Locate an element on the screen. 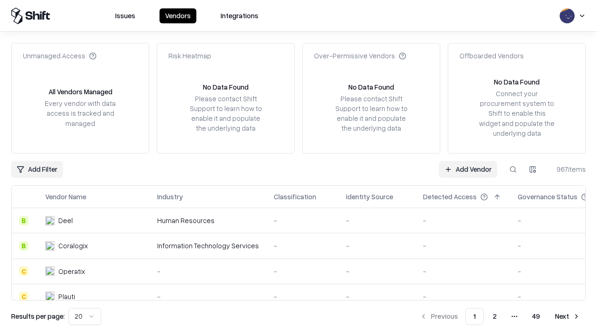 The width and height of the screenshot is (597, 336). div: Every vendor with data access is tracked and managed is located at coordinates (80, 113).